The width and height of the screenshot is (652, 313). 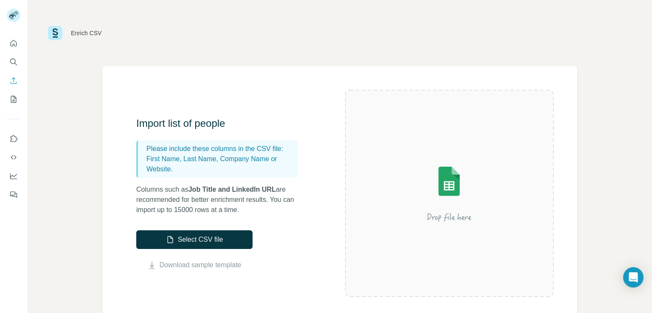 What do you see at coordinates (14, 176) in the screenshot?
I see `button: Dashboard` at bounding box center [14, 176].